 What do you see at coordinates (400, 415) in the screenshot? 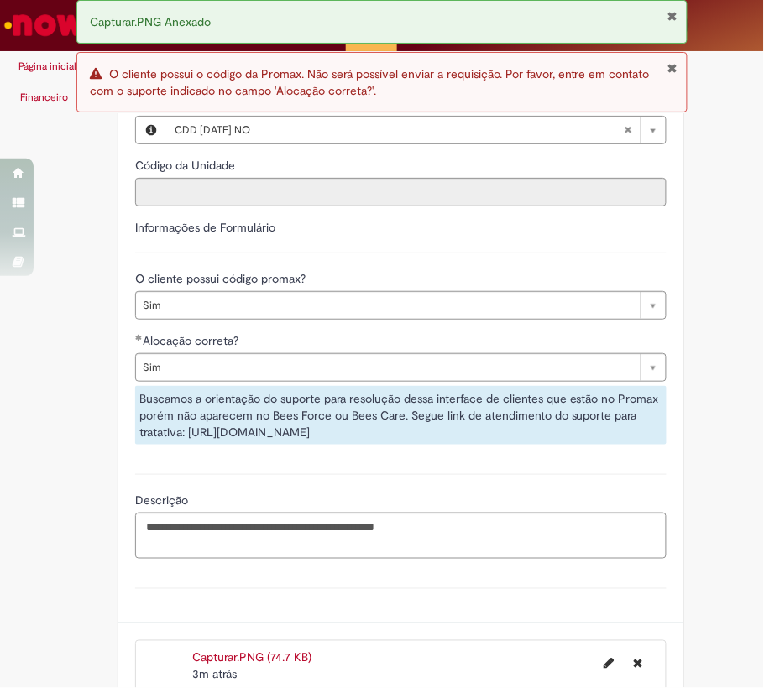
I see `div: Buscamos a orientação do suporte para resolução dessa interface de clientes que estão no Promax p...` at bounding box center [400, 415].